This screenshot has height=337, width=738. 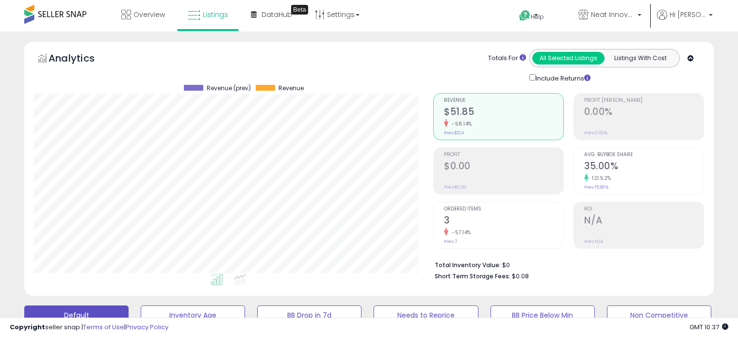 What do you see at coordinates (103, 327) in the screenshot?
I see `a: Terms of Use` at bounding box center [103, 327].